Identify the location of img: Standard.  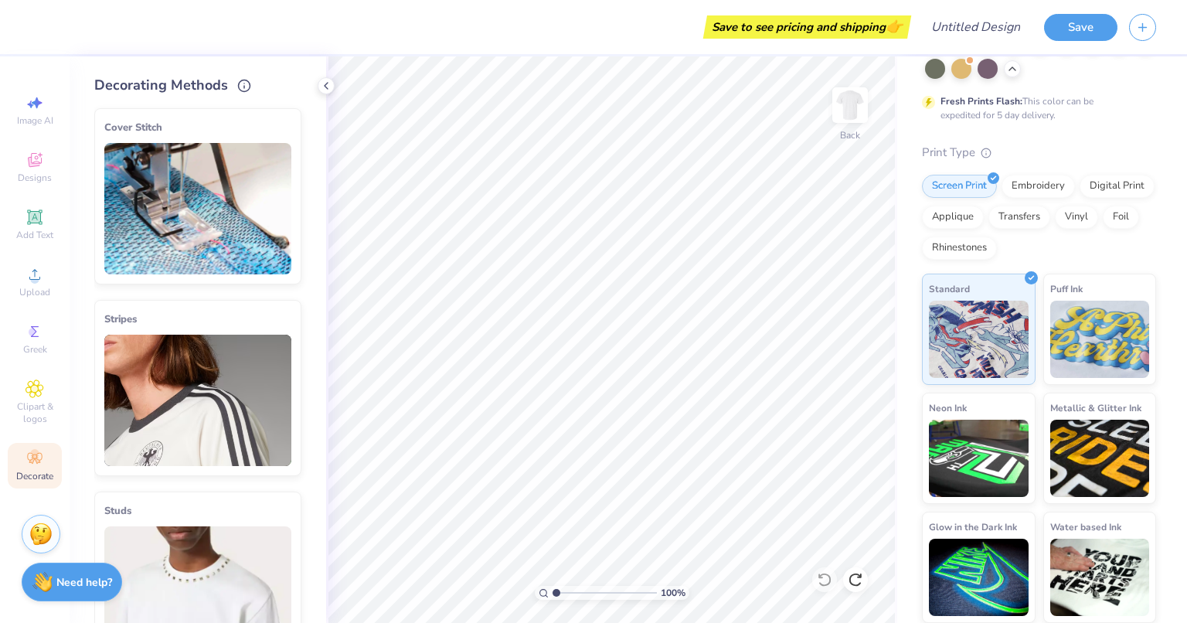
(979, 339).